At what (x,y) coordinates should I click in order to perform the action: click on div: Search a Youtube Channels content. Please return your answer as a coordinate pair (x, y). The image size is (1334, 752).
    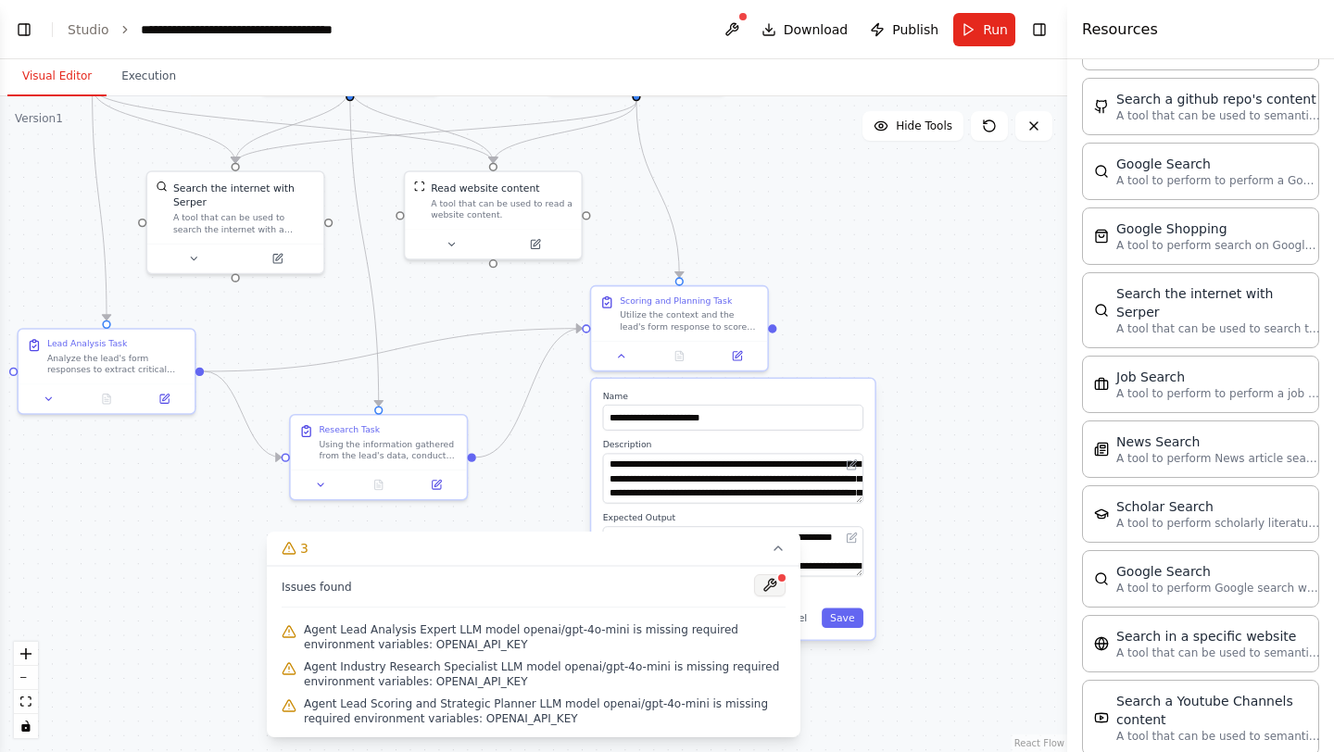
    Looking at the image, I should click on (1219, 711).